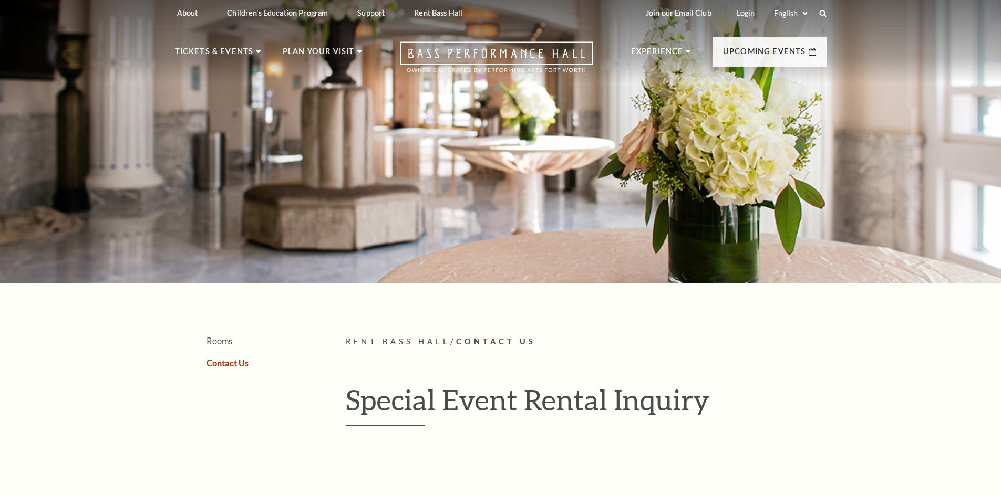 This screenshot has height=496, width=1001. Describe the element at coordinates (277, 13) in the screenshot. I see `p: Children's Education Program` at that location.